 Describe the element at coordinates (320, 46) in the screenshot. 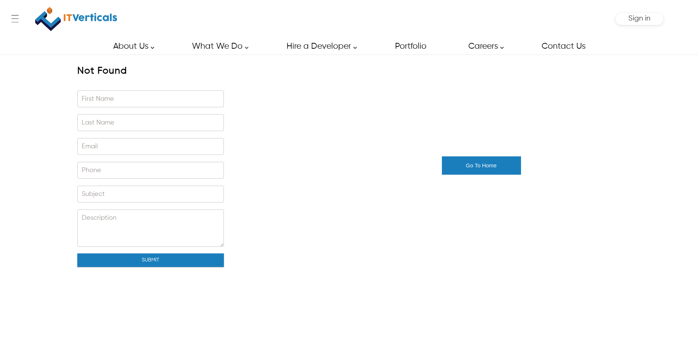

I see `a: Hire a Developer` at that location.